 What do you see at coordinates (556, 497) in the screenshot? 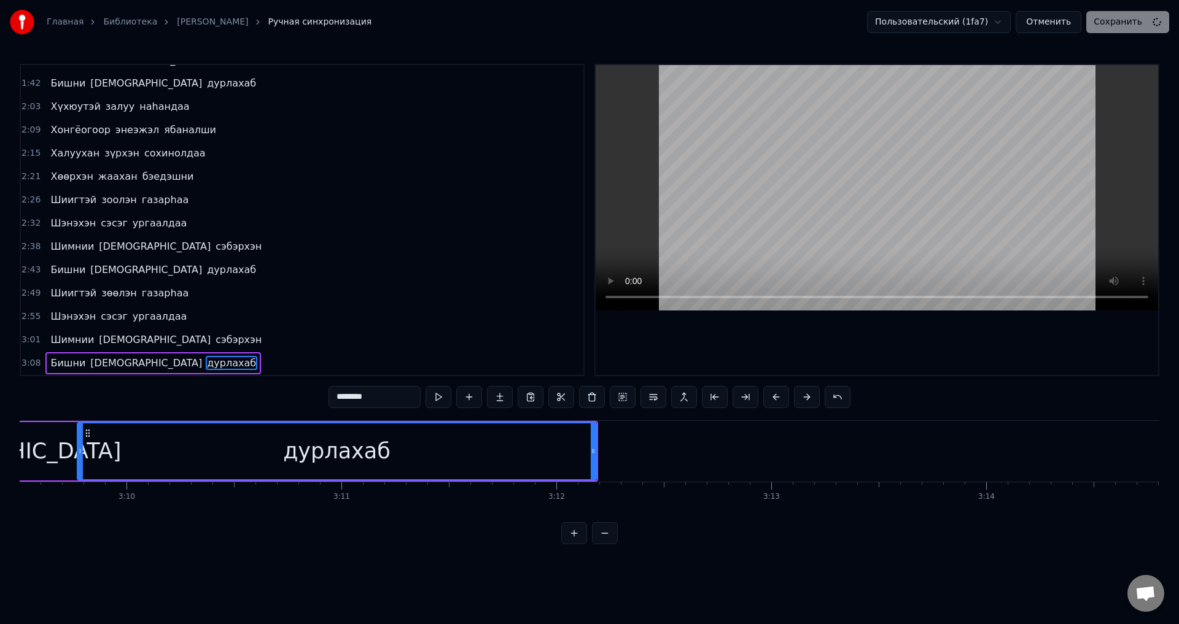
I see `div: 3:12` at bounding box center [556, 497].